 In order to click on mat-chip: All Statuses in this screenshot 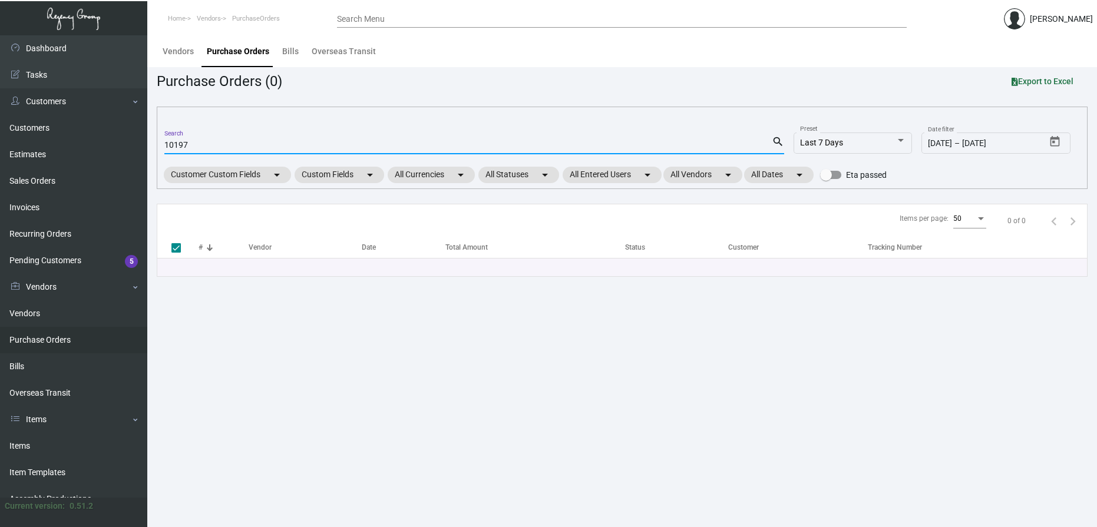, I will do `click(519, 175)`.